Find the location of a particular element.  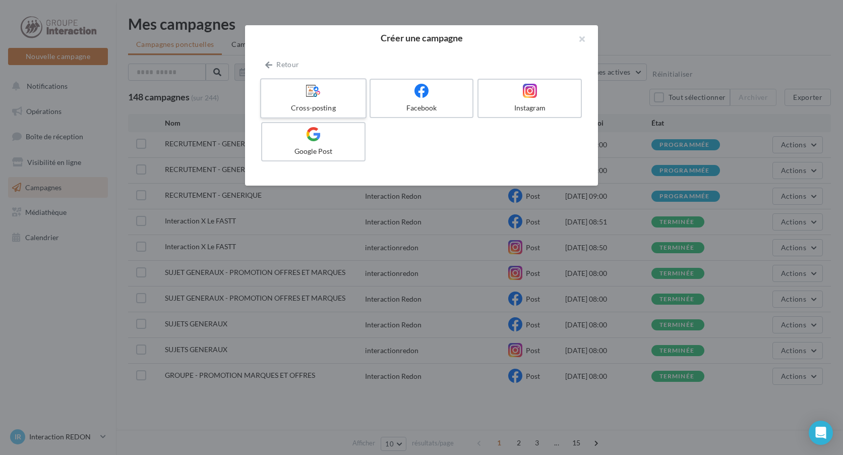

div: Facebook is located at coordinates (421, 108).